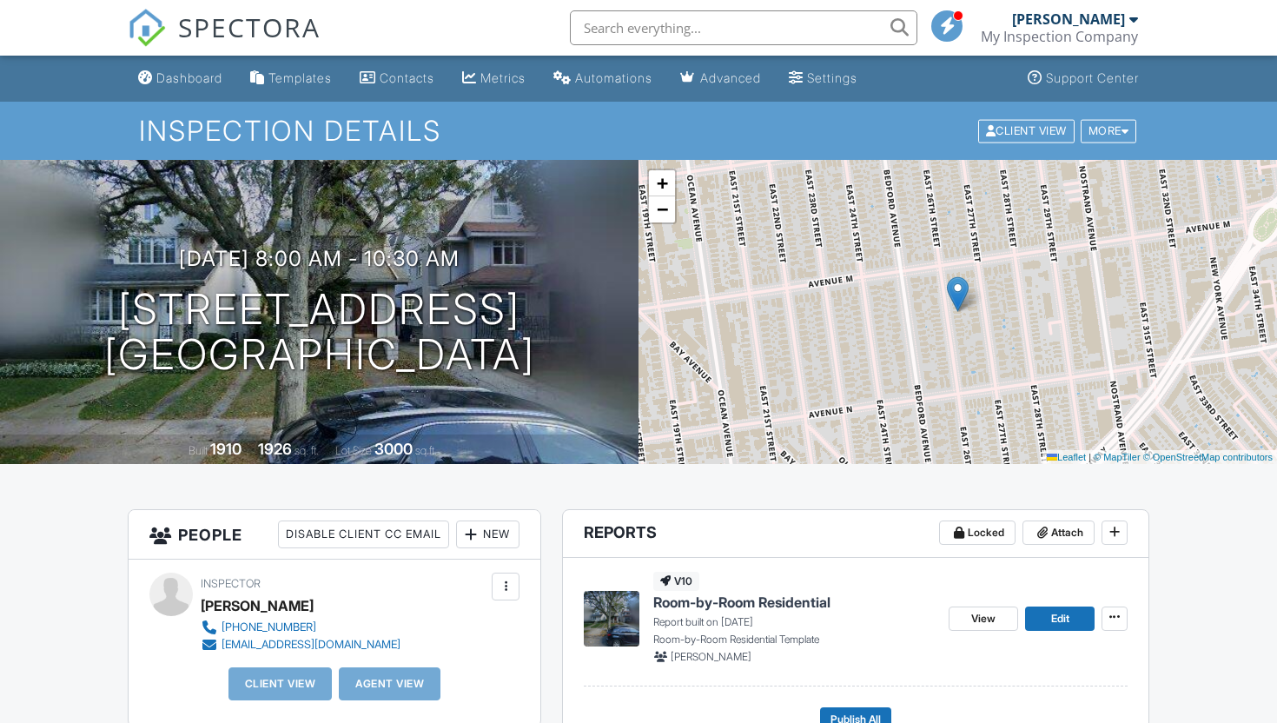 This screenshot has width=1277, height=723. What do you see at coordinates (274, 448) in the screenshot?
I see `div: 1926` at bounding box center [274, 448].